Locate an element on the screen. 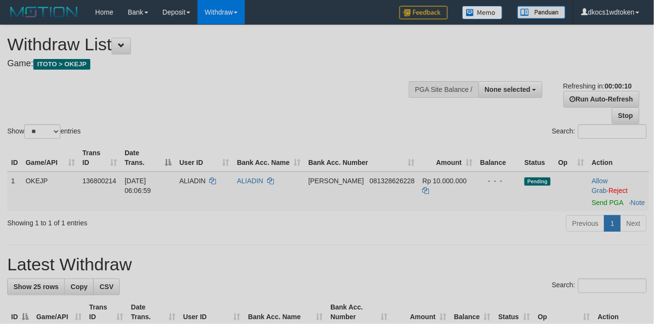  th: User ID: activate to sort column ascending is located at coordinates (204, 157).